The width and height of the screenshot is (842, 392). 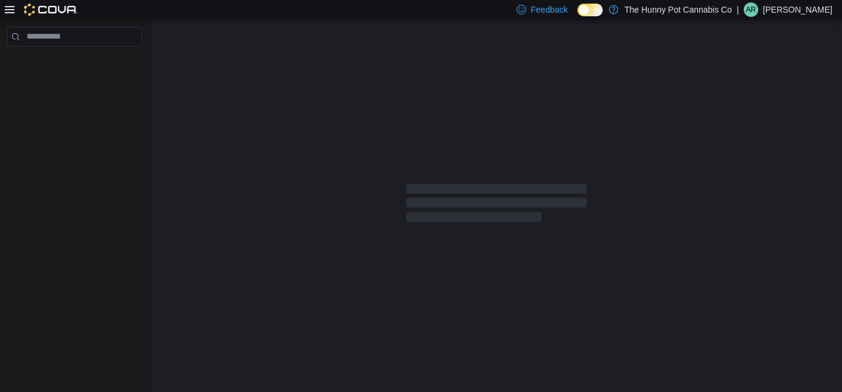 I want to click on div: Alex Rolph, so click(x=751, y=10).